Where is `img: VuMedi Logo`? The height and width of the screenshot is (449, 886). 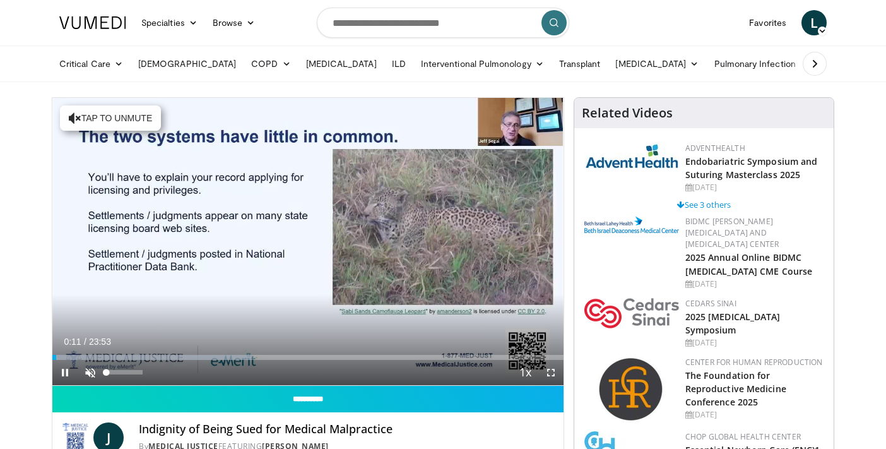 img: VuMedi Logo is located at coordinates (93, 23).